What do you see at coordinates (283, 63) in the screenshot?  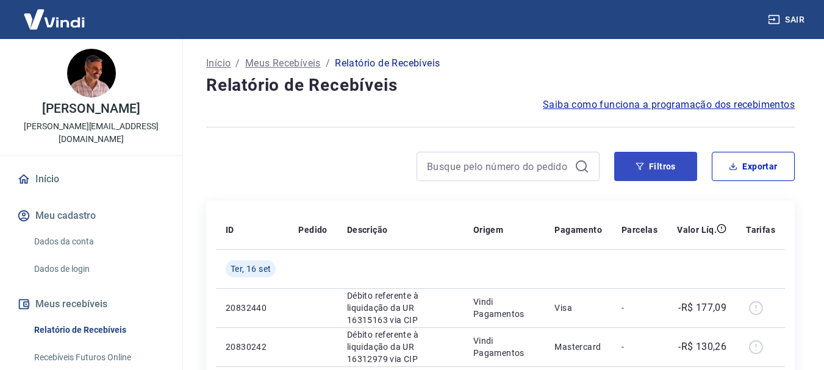 I see `p: Meus Recebíveis` at bounding box center [283, 63].